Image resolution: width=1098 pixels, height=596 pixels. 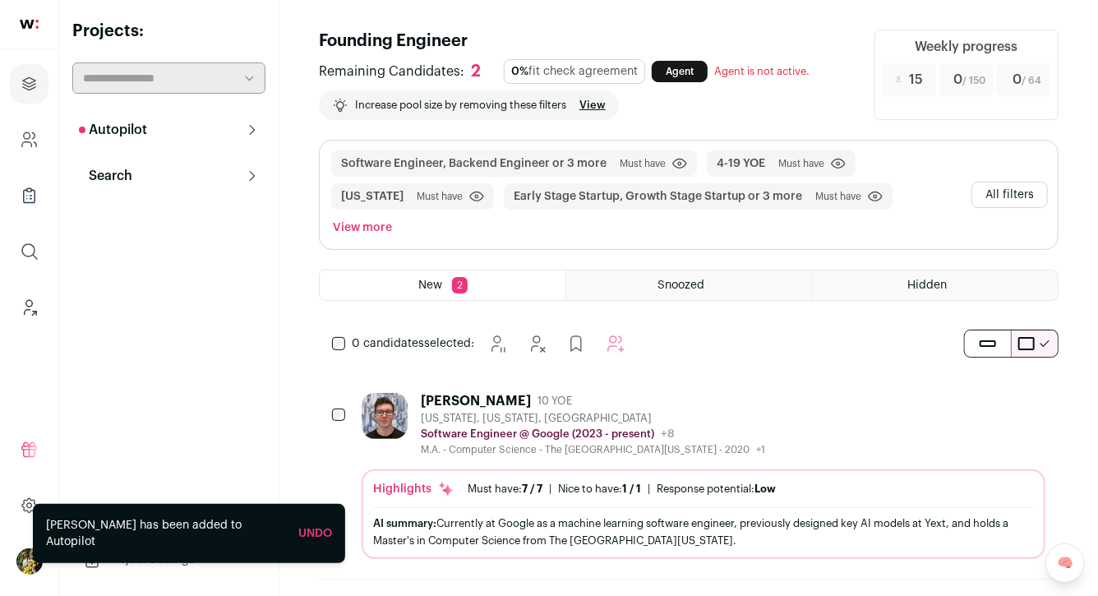 I want to click on button: Autopilot, so click(x=168, y=130).